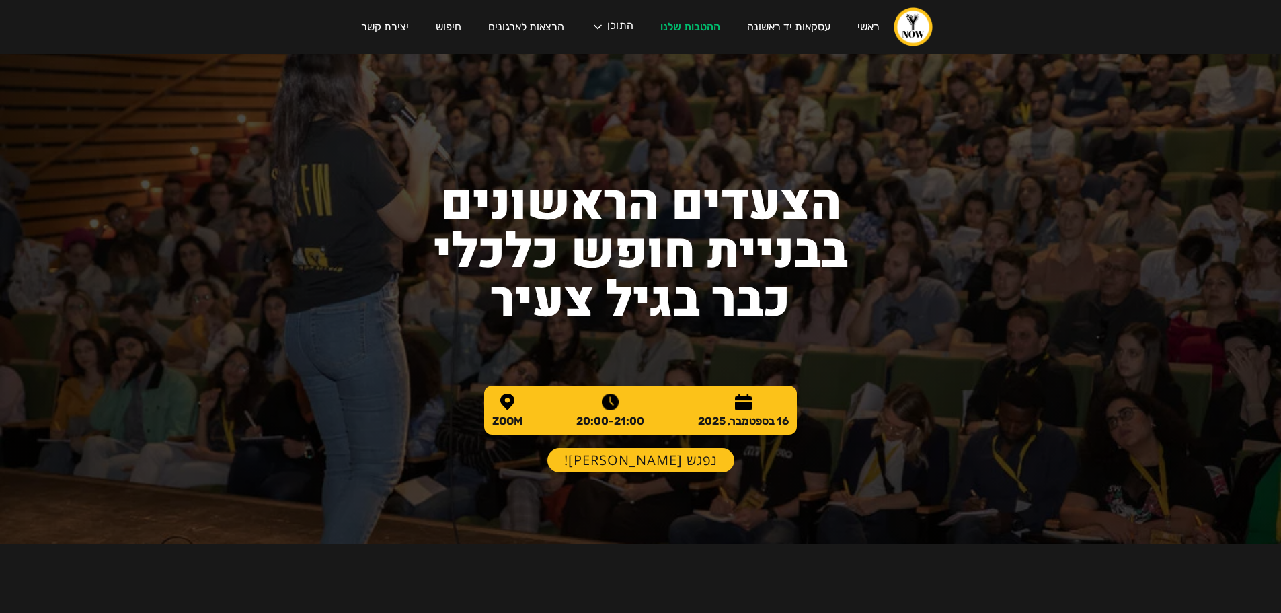 The width and height of the screenshot is (1281, 613). Describe the element at coordinates (526, 27) in the screenshot. I see `a: הרצאות לארגונים` at that location.